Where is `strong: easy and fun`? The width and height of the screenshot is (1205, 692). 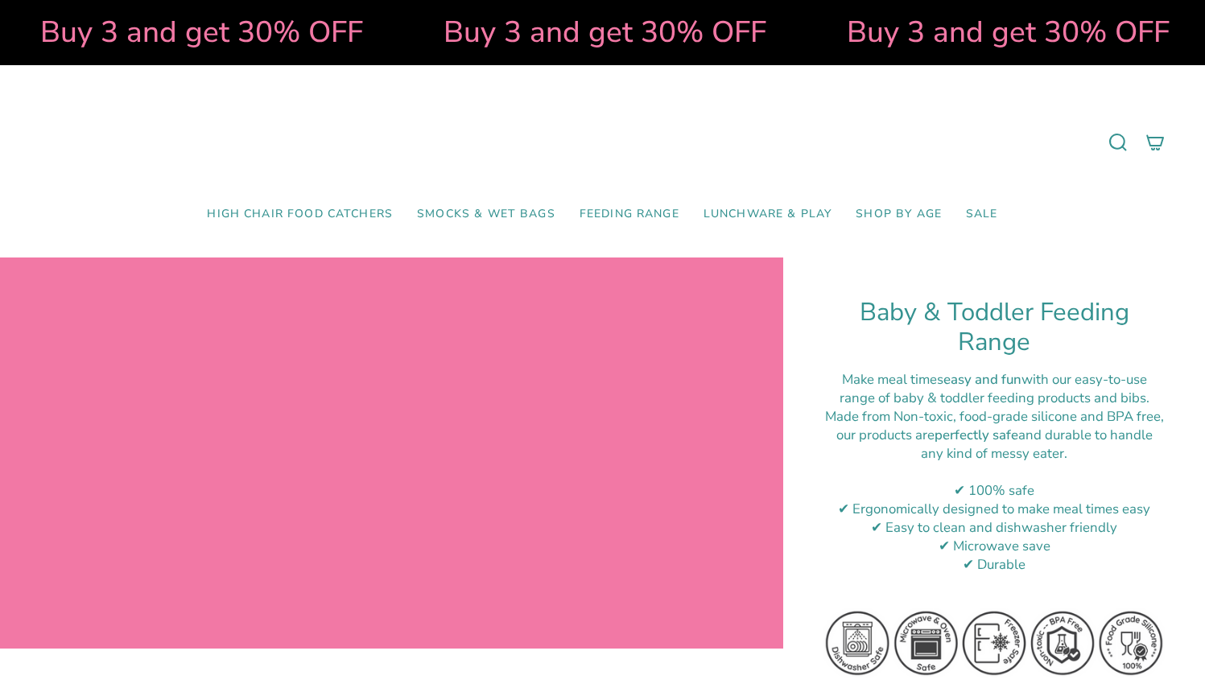
strong: easy and fun is located at coordinates (982, 379).